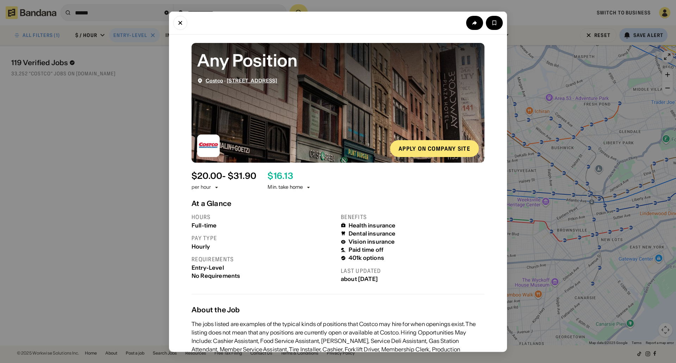 The width and height of the screenshot is (676, 363). What do you see at coordinates (338, 60) in the screenshot?
I see `div: Any Position` at bounding box center [338, 60].